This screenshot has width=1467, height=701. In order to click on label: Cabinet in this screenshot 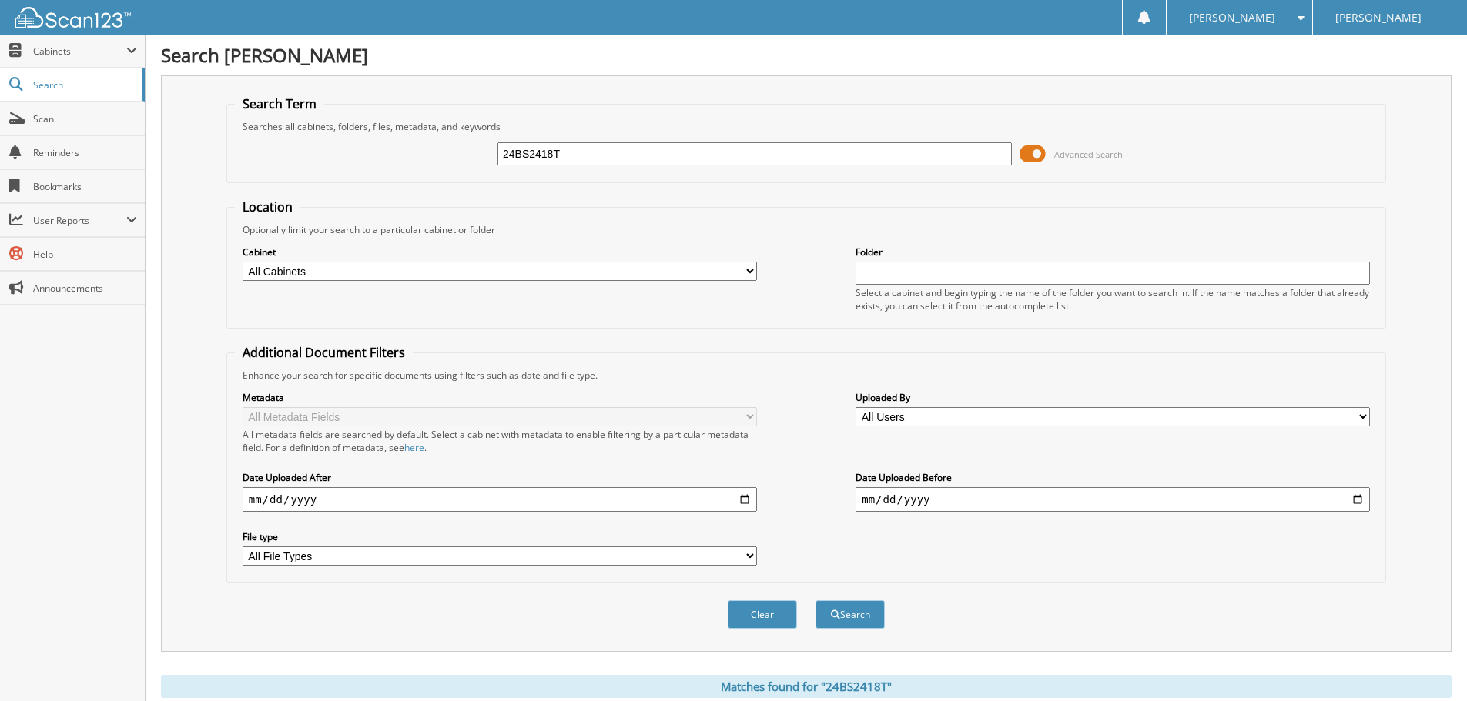, I will do `click(500, 252)`.